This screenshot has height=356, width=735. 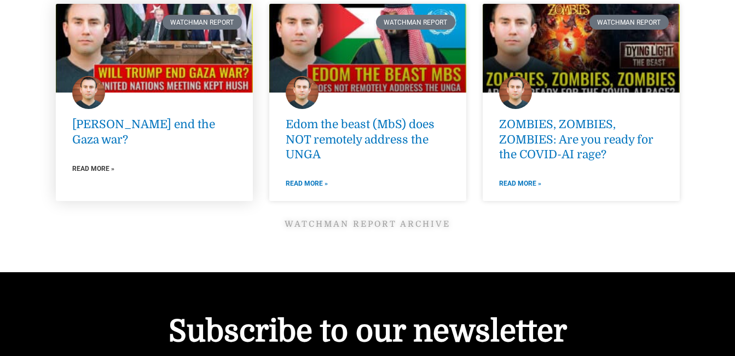 What do you see at coordinates (306, 183) in the screenshot?
I see `a: Read more about Edom the beast (MbS) does NOT remotely address the UNGA` at bounding box center [306, 183].